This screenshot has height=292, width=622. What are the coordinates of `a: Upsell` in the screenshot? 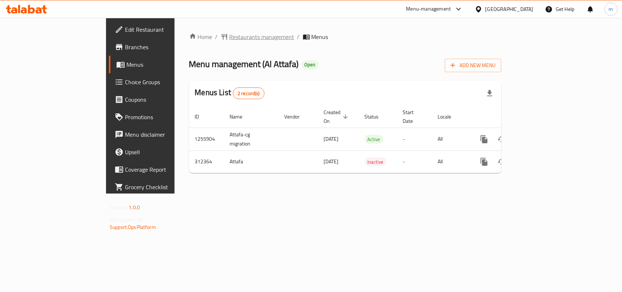 It's located at (159, 152).